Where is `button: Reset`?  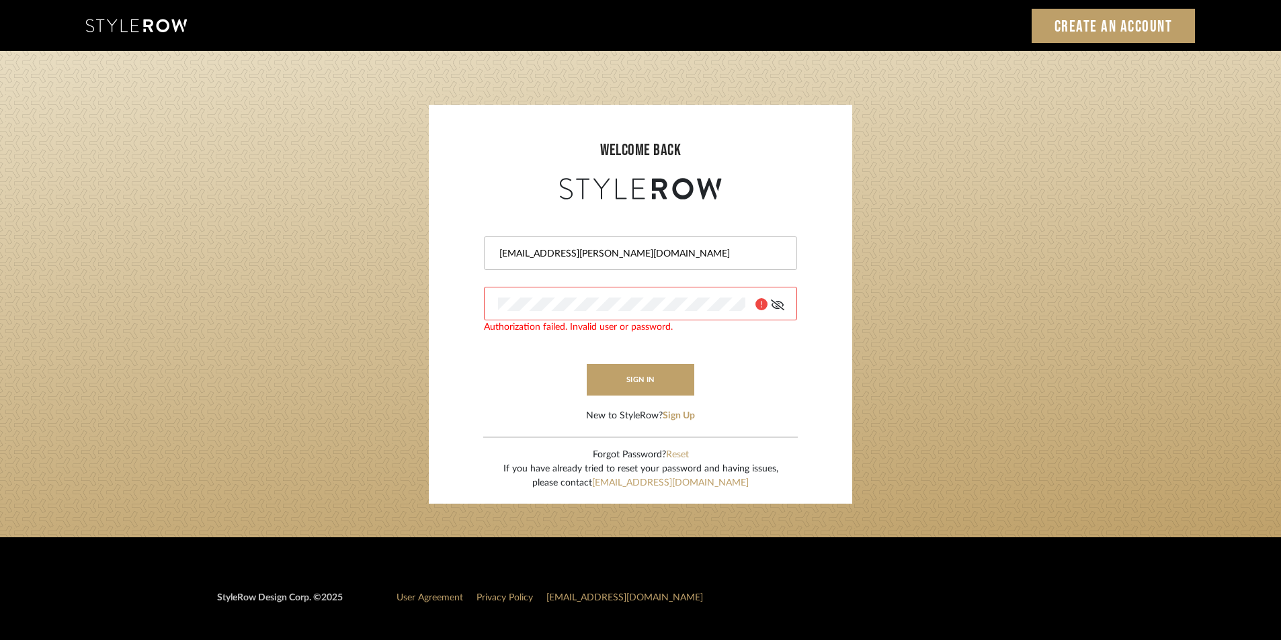 button: Reset is located at coordinates (677, 455).